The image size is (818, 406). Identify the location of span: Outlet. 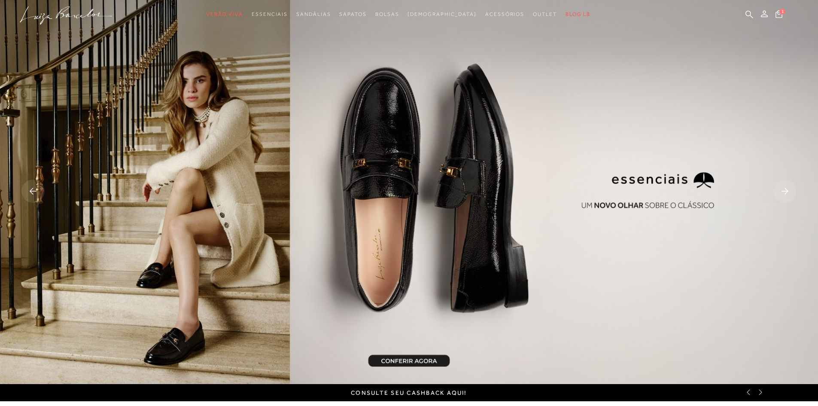
(545, 14).